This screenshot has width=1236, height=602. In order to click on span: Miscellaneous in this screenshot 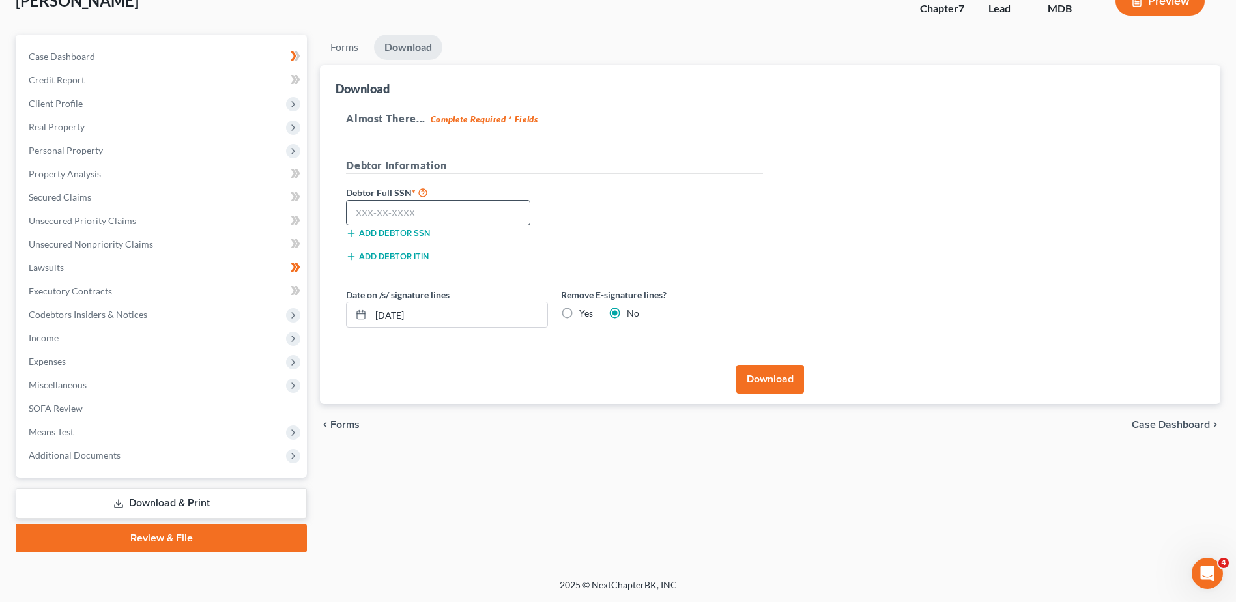, I will do `click(57, 384)`.